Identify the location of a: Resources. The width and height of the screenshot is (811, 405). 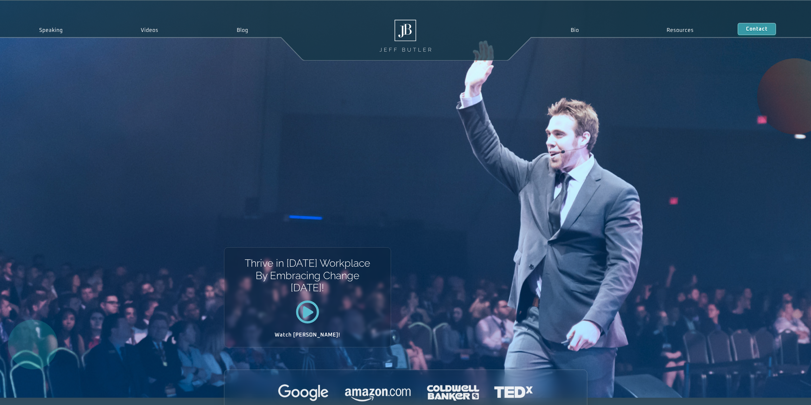
(680, 30).